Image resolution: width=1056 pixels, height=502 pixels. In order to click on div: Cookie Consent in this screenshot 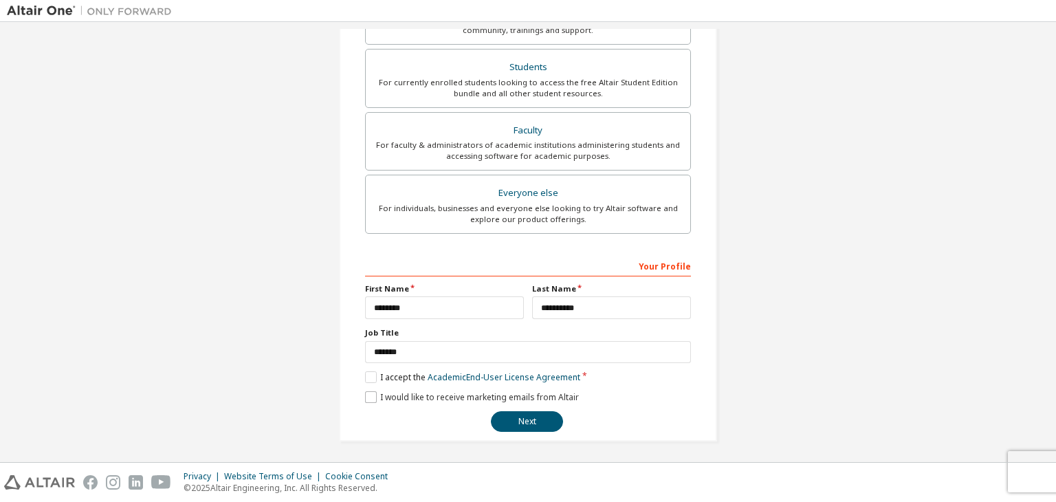, I will do `click(360, 477)`.